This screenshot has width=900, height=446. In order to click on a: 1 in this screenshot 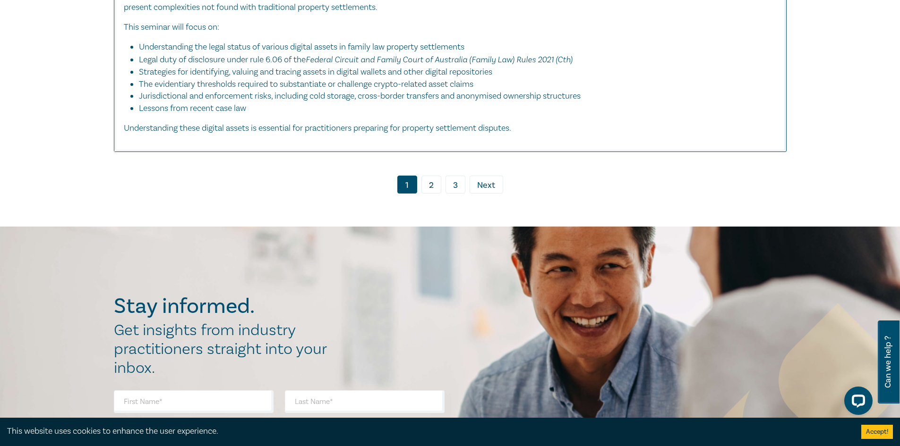, I will do `click(407, 185)`.